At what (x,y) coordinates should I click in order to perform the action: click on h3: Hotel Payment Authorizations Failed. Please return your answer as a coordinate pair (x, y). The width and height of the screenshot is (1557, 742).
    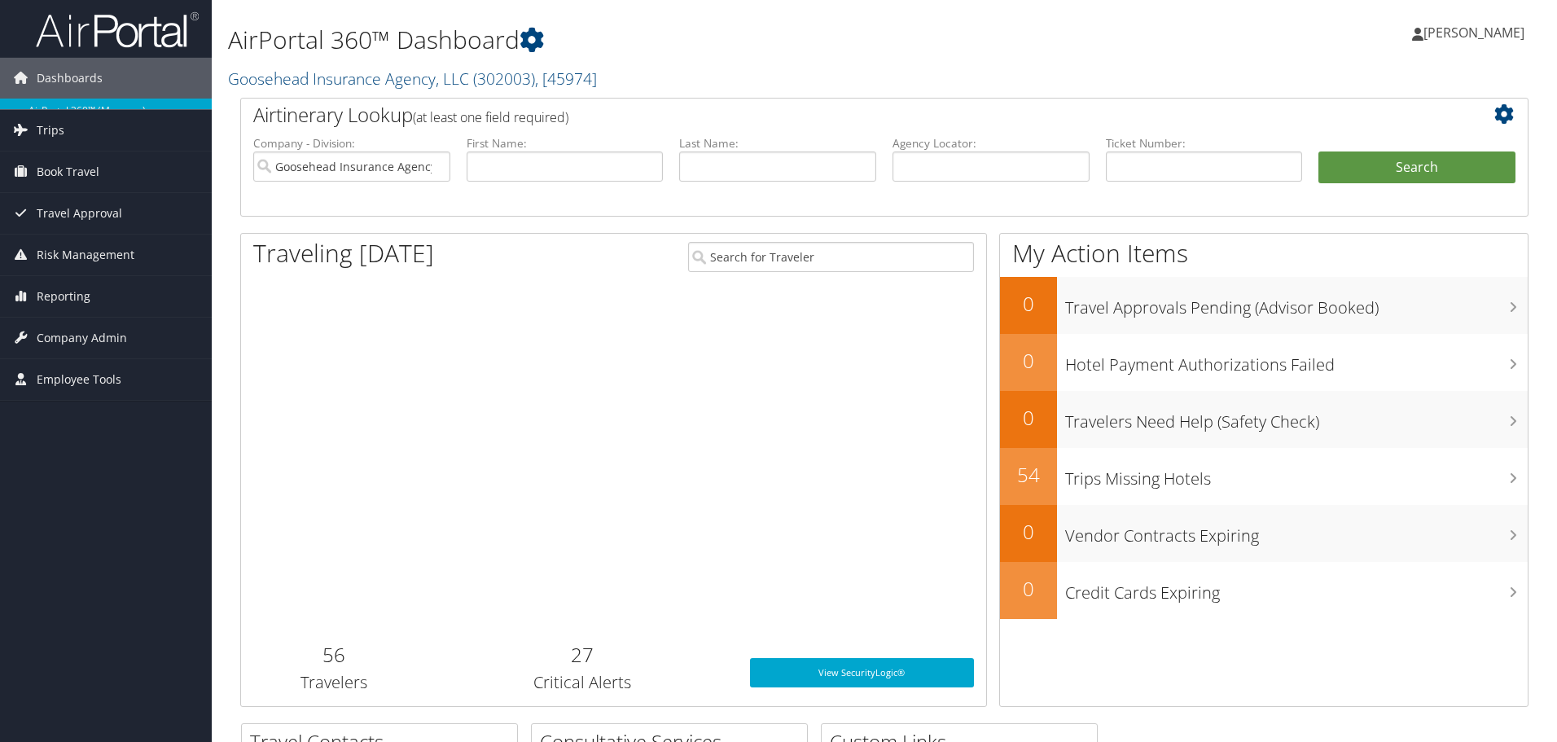
    Looking at the image, I should click on (1297, 361).